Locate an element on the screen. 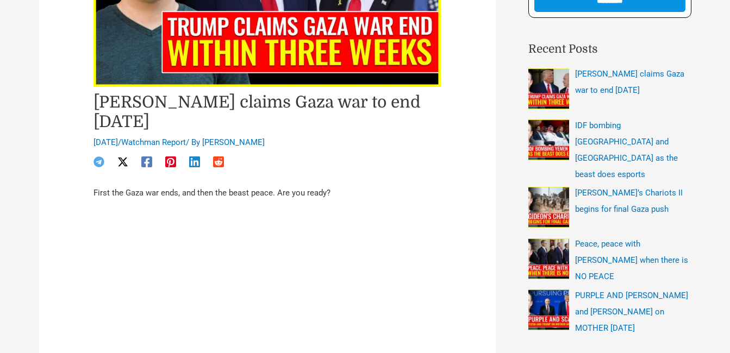  div: / / By is located at coordinates (267, 143).